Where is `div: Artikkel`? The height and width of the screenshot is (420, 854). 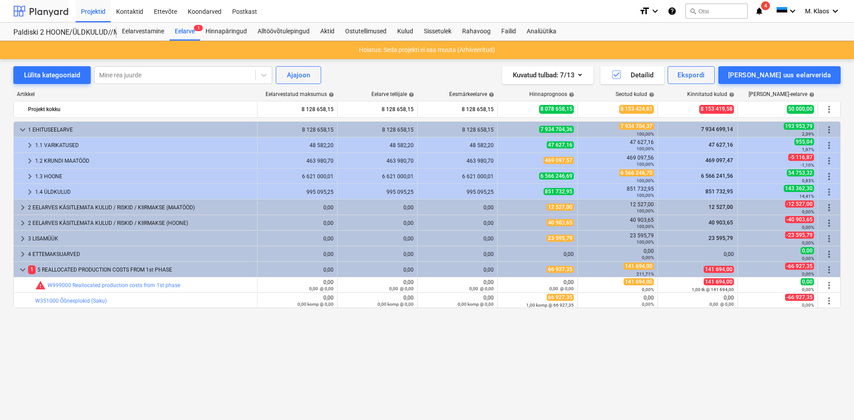
div: Artikkel is located at coordinates (136, 94).